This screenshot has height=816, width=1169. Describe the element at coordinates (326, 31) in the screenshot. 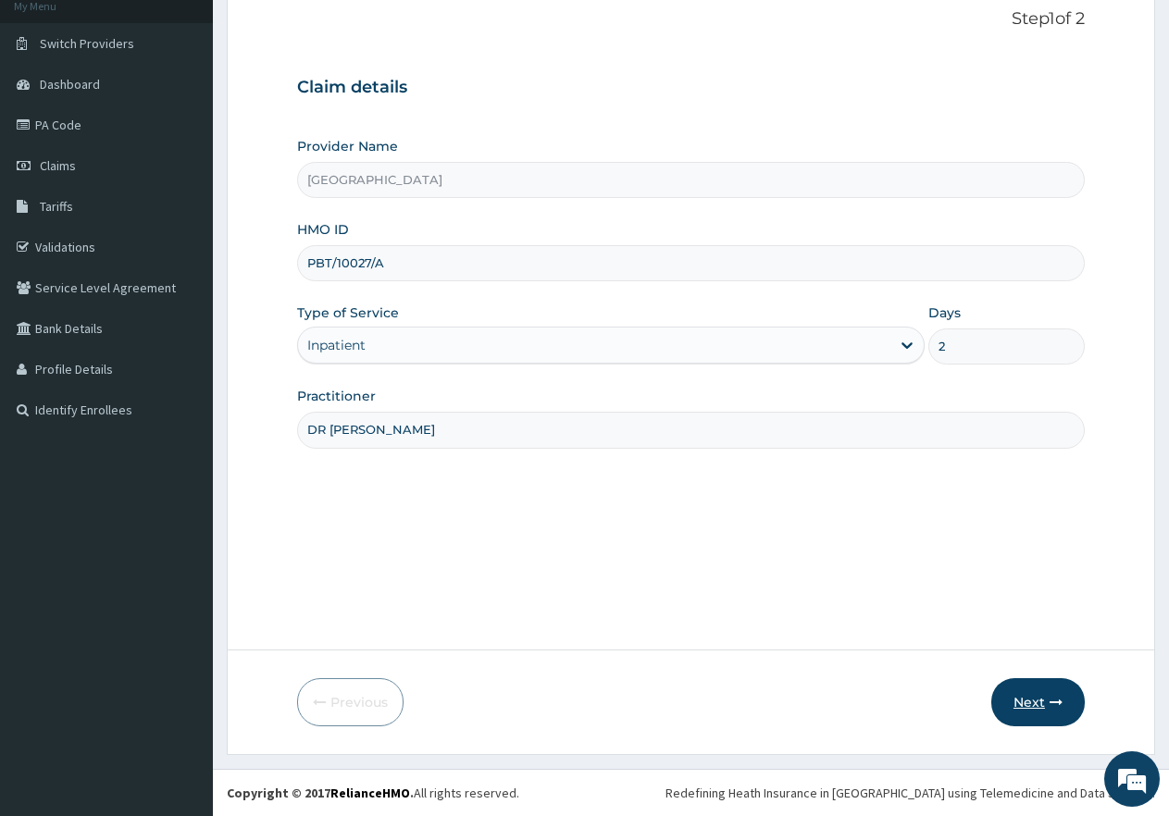

I see `div: Minimize live chat window` at that location.